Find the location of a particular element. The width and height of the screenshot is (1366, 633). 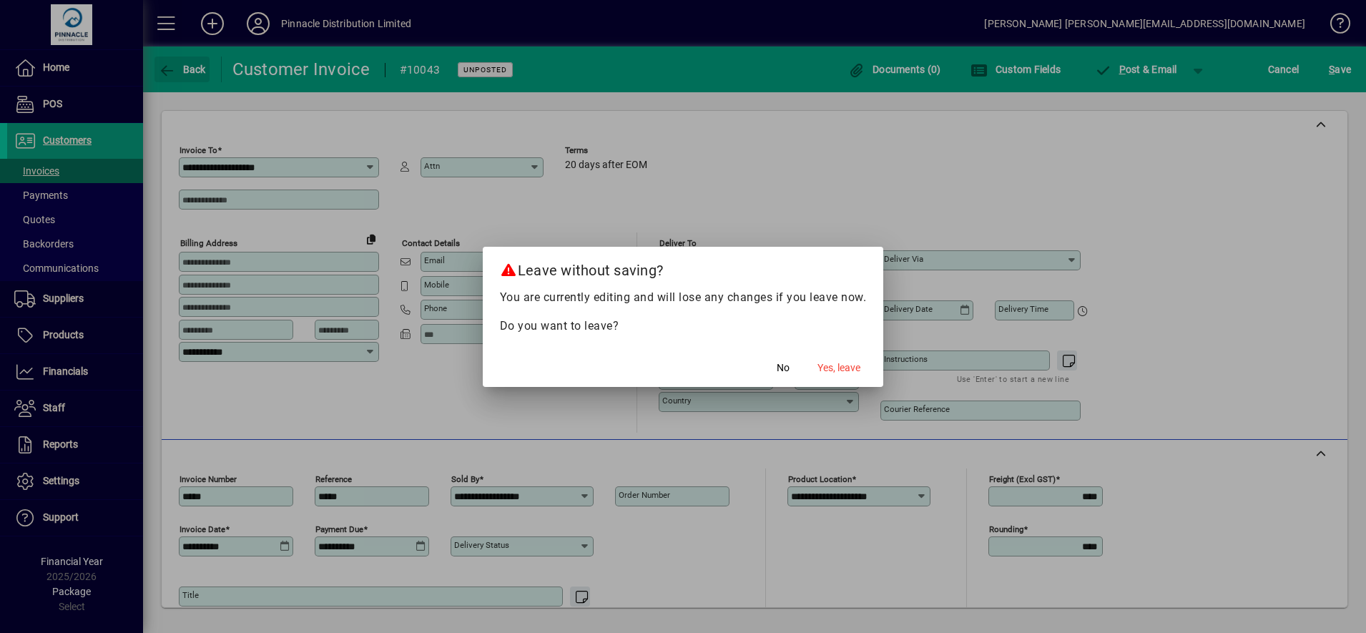

span: No is located at coordinates (783, 368).